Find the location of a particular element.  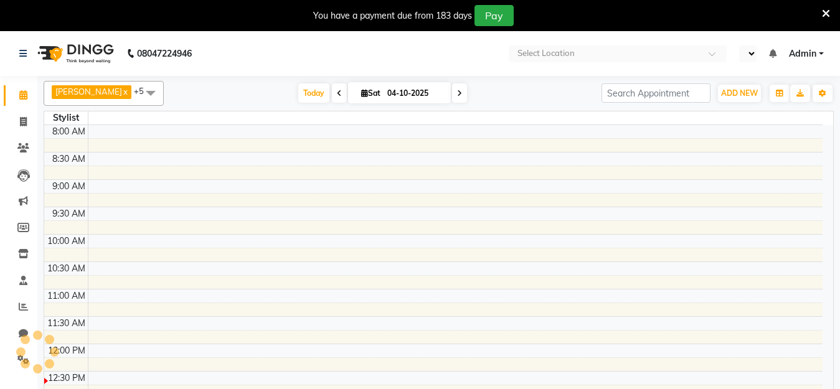

input: Search Appointment is located at coordinates (656, 93).